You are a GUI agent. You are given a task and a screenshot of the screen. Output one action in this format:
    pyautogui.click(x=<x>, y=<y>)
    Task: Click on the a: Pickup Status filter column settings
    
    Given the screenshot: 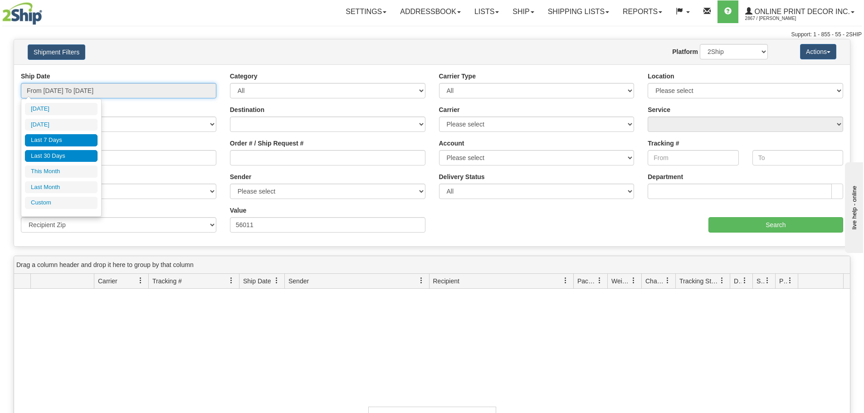 What is the action you would take?
    pyautogui.click(x=790, y=281)
    